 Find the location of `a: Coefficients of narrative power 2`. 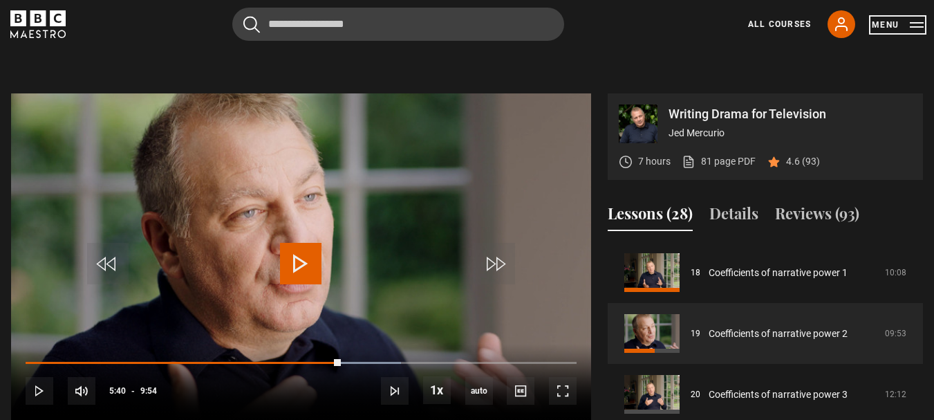

a: Coefficients of narrative power 2 is located at coordinates (778, 333).